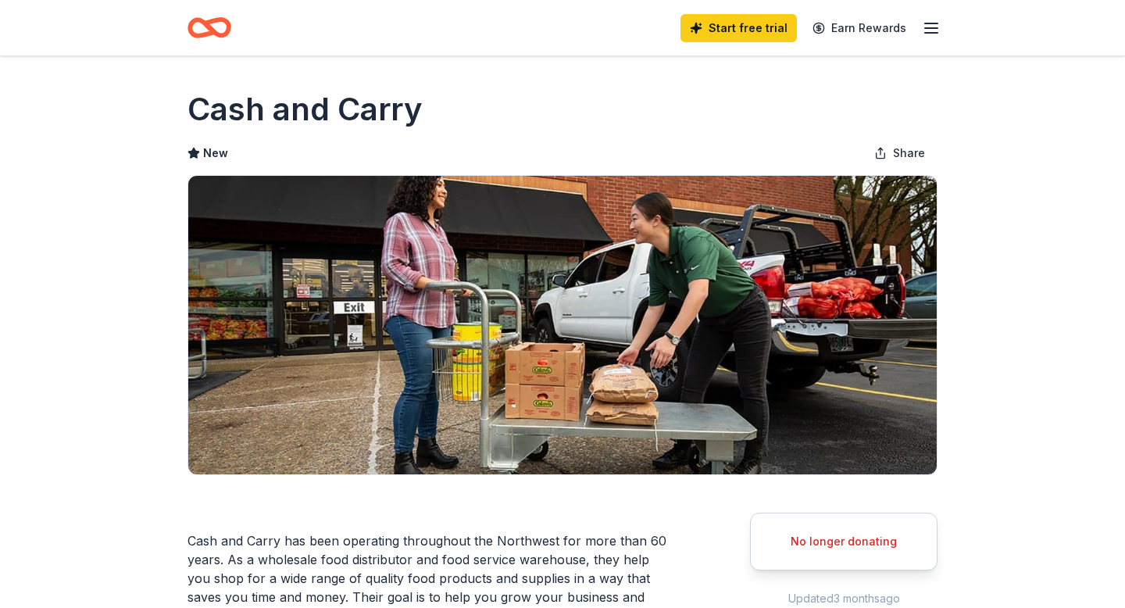 The height and width of the screenshot is (608, 1125). I want to click on img: Image for Cash and Carry, so click(563, 325).